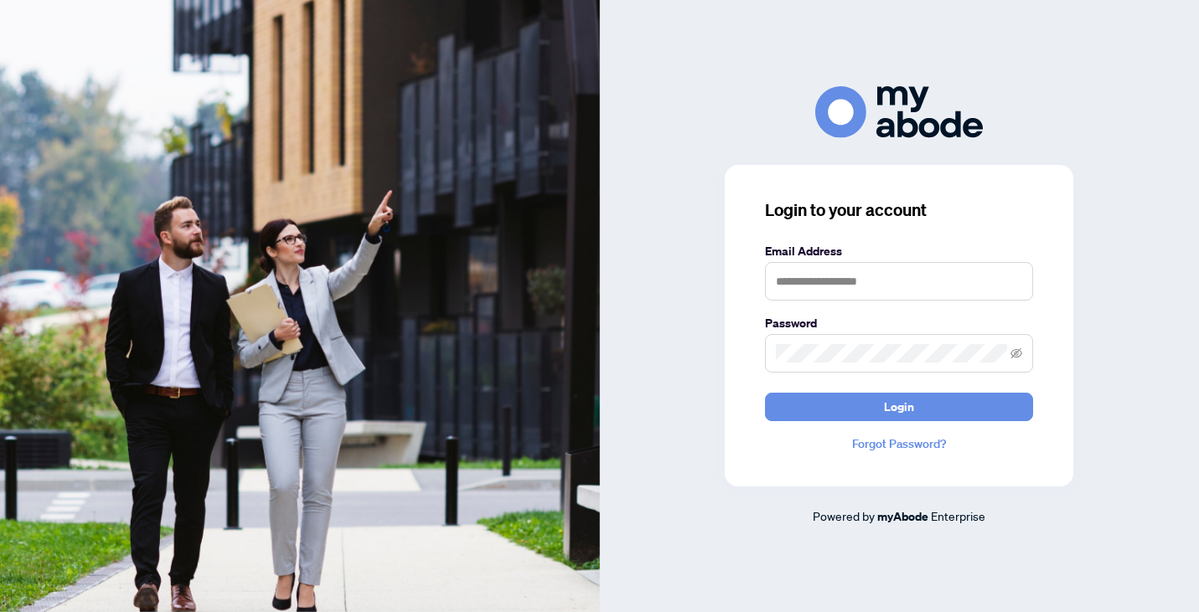  Describe the element at coordinates (1016, 353) in the screenshot. I see `span: eye-invisible` at that location.